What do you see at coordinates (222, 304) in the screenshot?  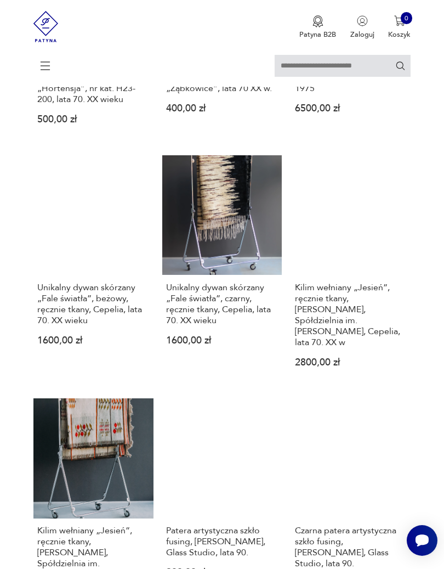 I see `h3: Unikalny dywan skórzany „Fale światła”, czarny, ręcznie tkany, Cepelia, lata 70. XX wieku` at bounding box center [222, 304].